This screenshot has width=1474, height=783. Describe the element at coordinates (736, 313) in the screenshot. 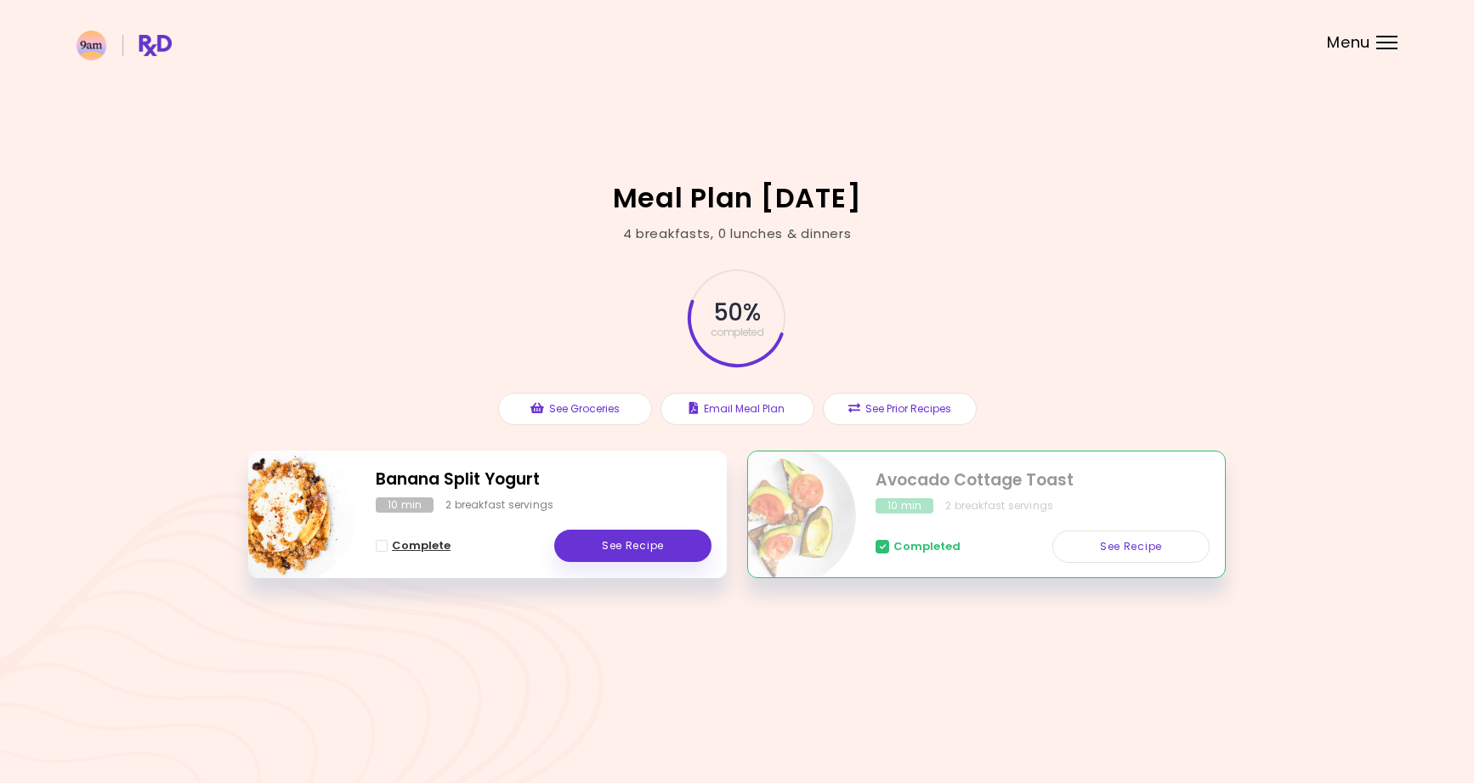

I see `span: 50 %` at that location.